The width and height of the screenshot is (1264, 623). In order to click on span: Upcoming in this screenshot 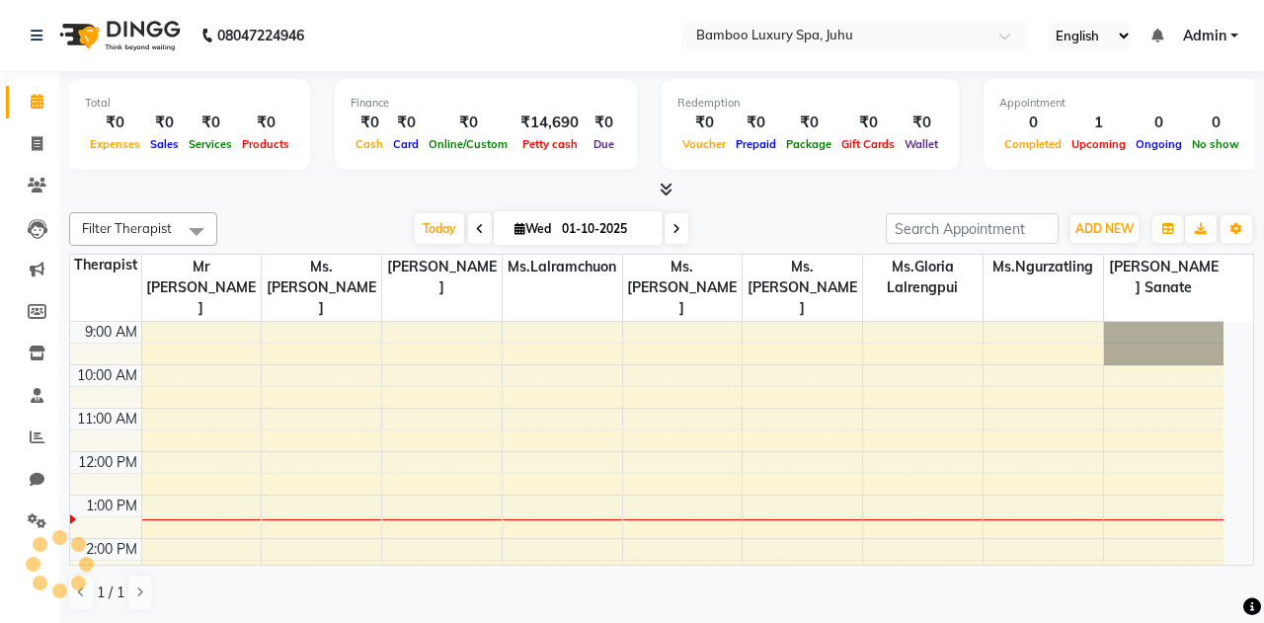, I will do `click(1098, 144)`.